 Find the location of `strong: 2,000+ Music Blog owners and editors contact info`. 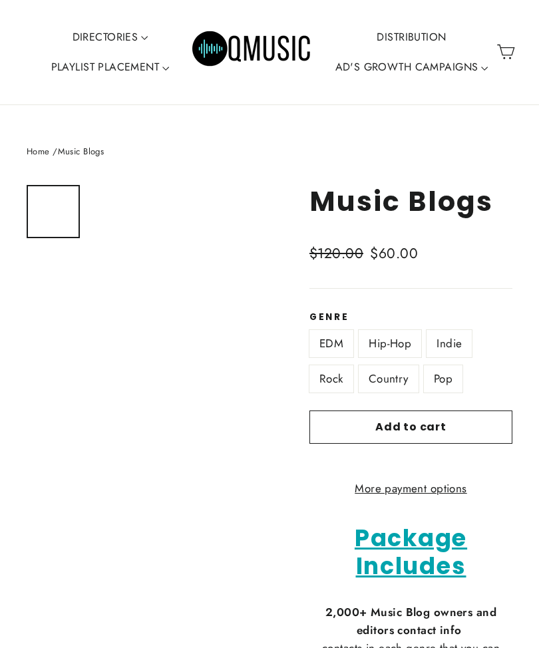

strong: 2,000+ Music Blog owners and editors contact info is located at coordinates (411, 621).